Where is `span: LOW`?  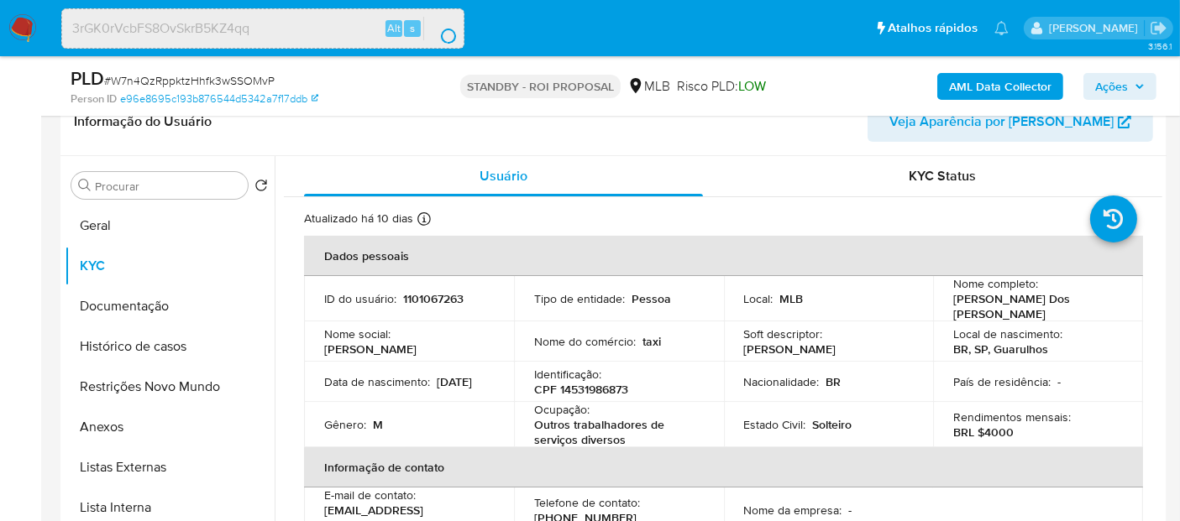 span: LOW is located at coordinates (751, 86).